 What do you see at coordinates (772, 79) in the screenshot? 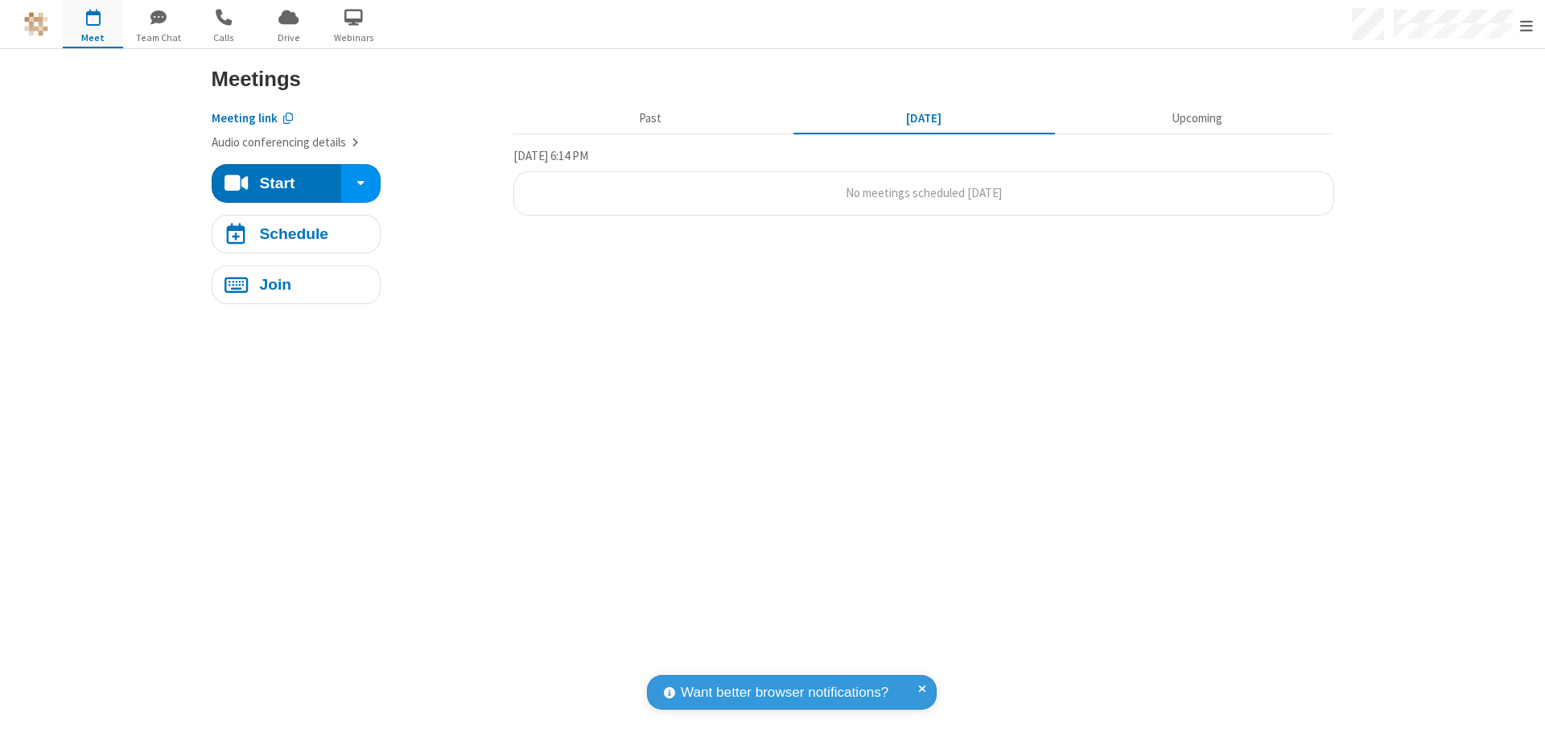
I see `h3: Meetings` at bounding box center [772, 79].